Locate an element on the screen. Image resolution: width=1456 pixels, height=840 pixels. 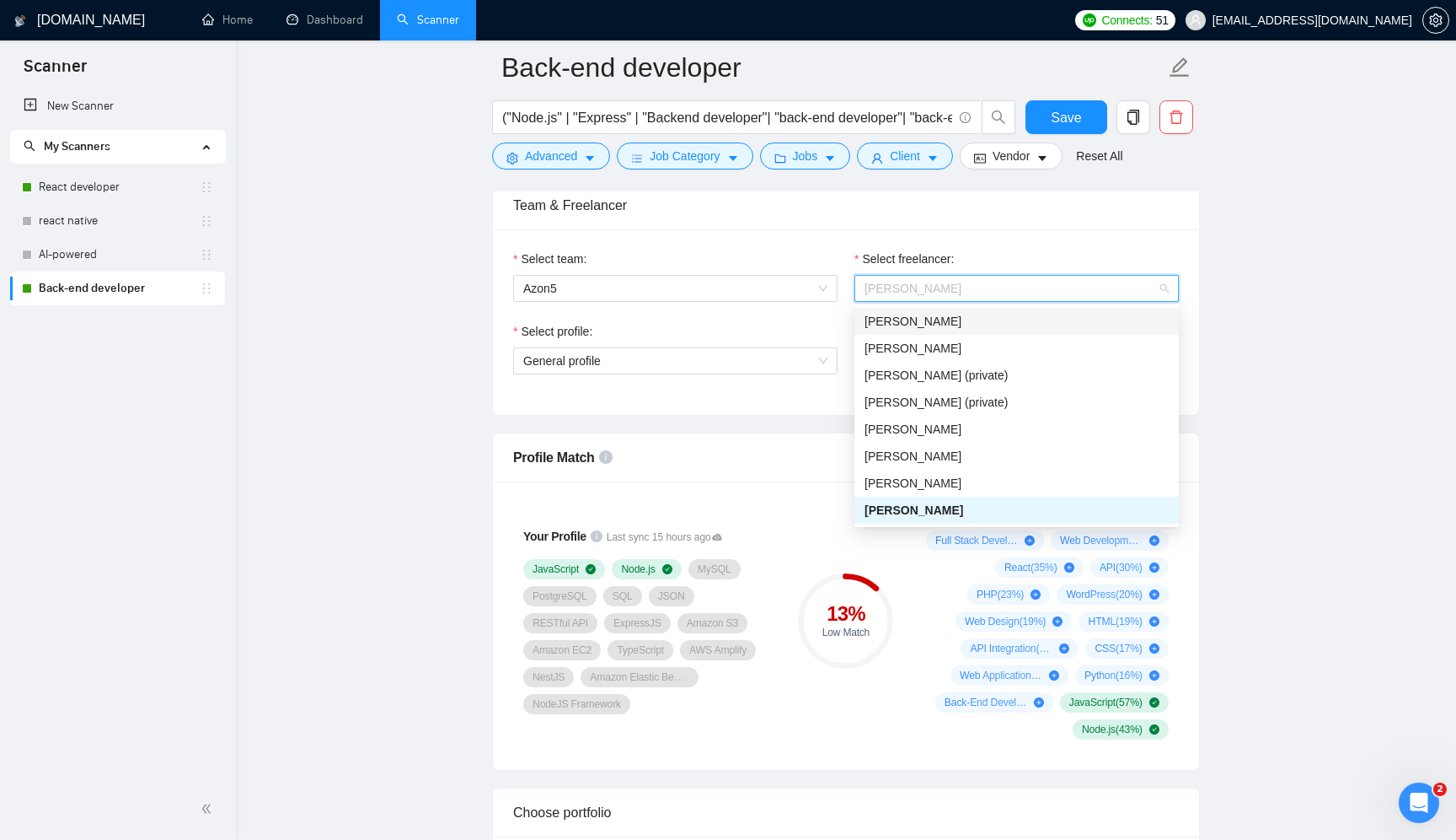
input: Search Freelance Jobs... is located at coordinates (728, 117).